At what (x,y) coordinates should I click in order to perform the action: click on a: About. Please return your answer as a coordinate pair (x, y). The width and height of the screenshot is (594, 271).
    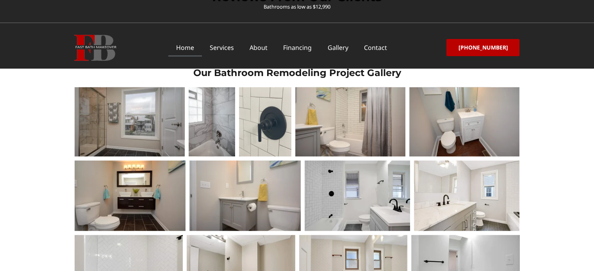
    Looking at the image, I should click on (258, 48).